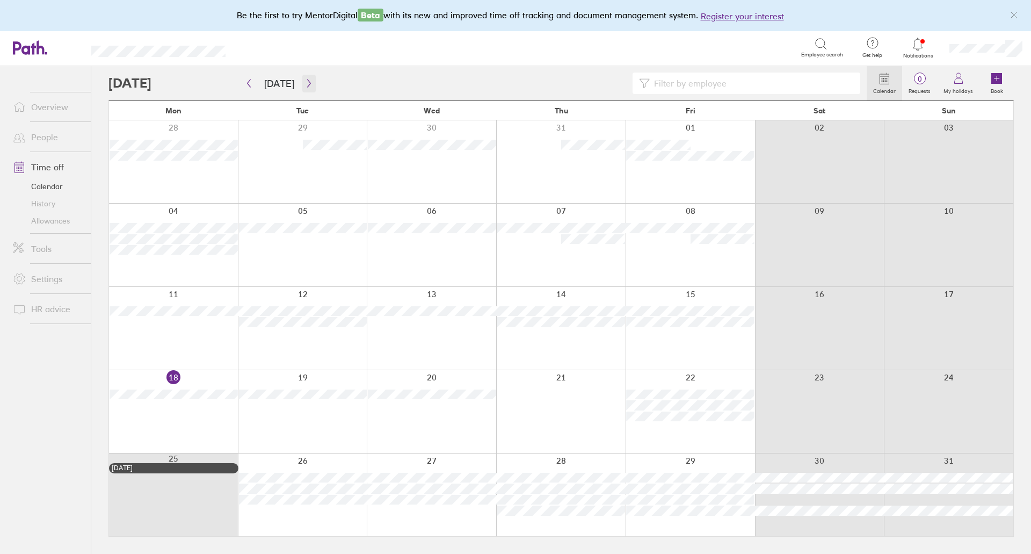  What do you see at coordinates (561, 111) in the screenshot?
I see `span: Thu` at bounding box center [561, 111].